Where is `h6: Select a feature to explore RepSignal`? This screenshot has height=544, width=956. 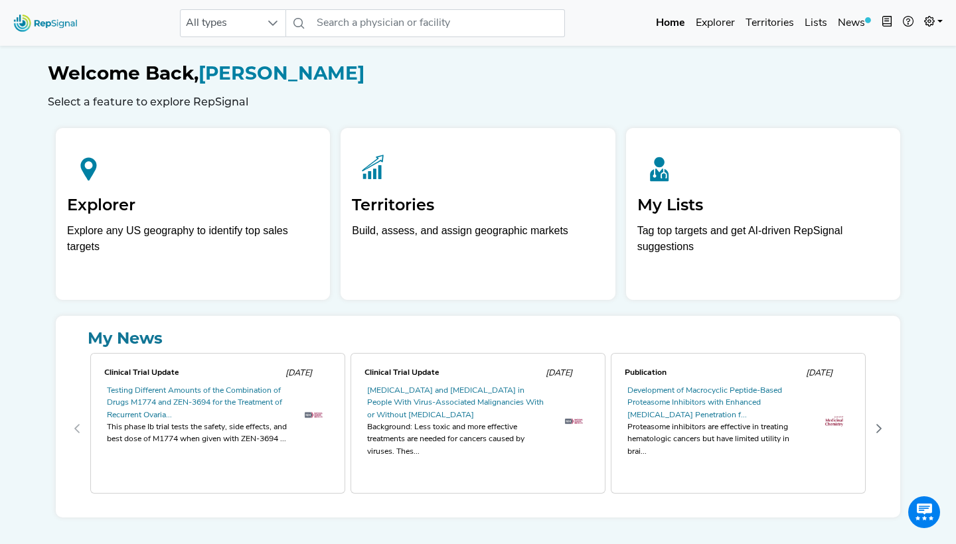
h6: Select a feature to explore RepSignal is located at coordinates (478, 102).